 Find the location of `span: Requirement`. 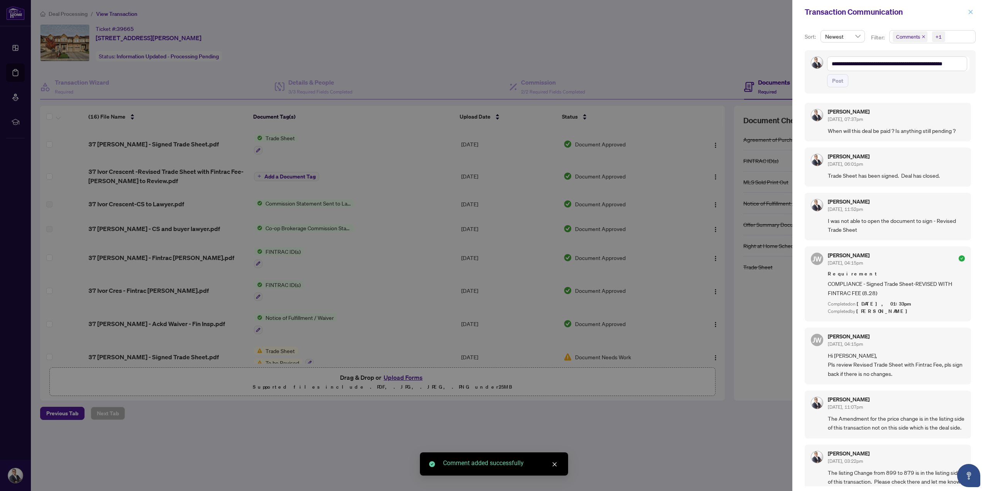

span: Requirement is located at coordinates (897, 274).